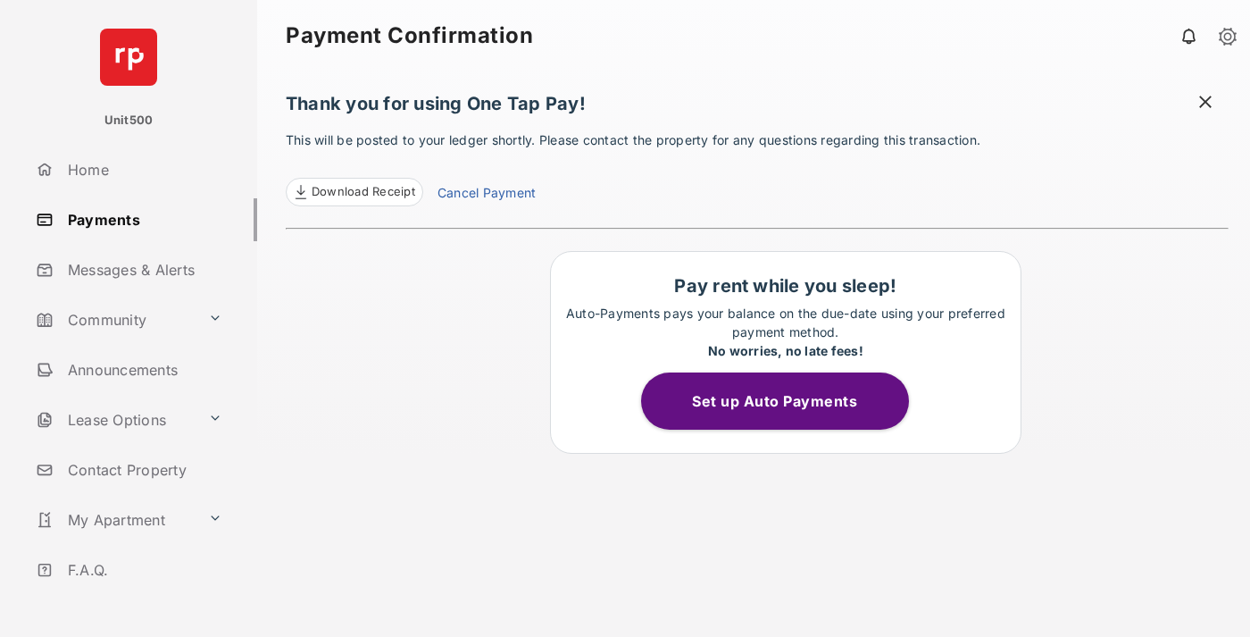 The height and width of the screenshot is (637, 1250). I want to click on a: Set up Auto Payments, so click(786, 401).